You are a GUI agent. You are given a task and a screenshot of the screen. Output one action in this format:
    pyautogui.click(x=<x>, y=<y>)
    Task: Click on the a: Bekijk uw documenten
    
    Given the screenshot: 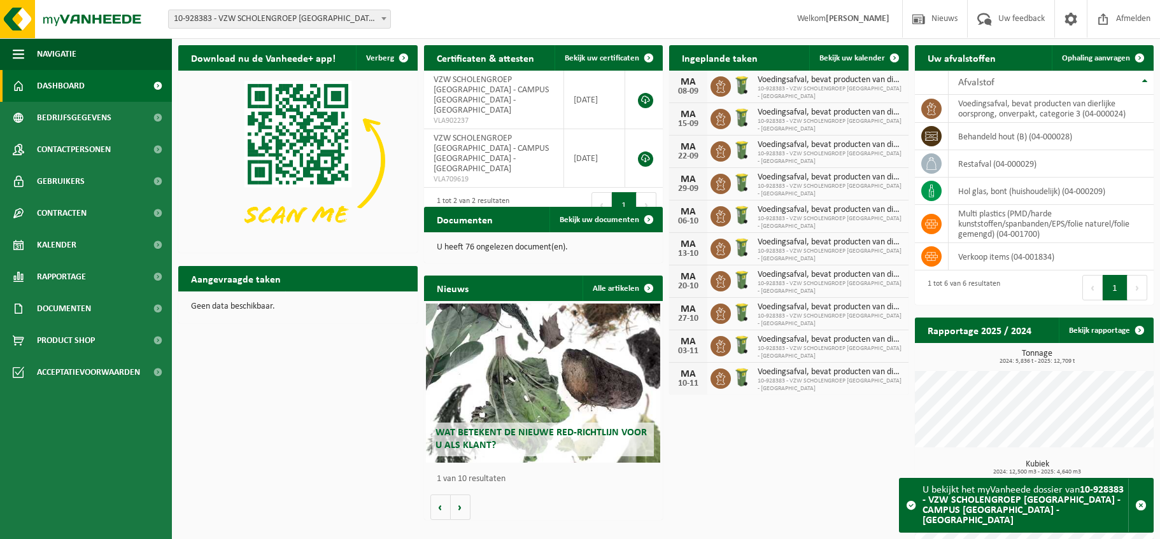 What is the action you would take?
    pyautogui.click(x=606, y=220)
    